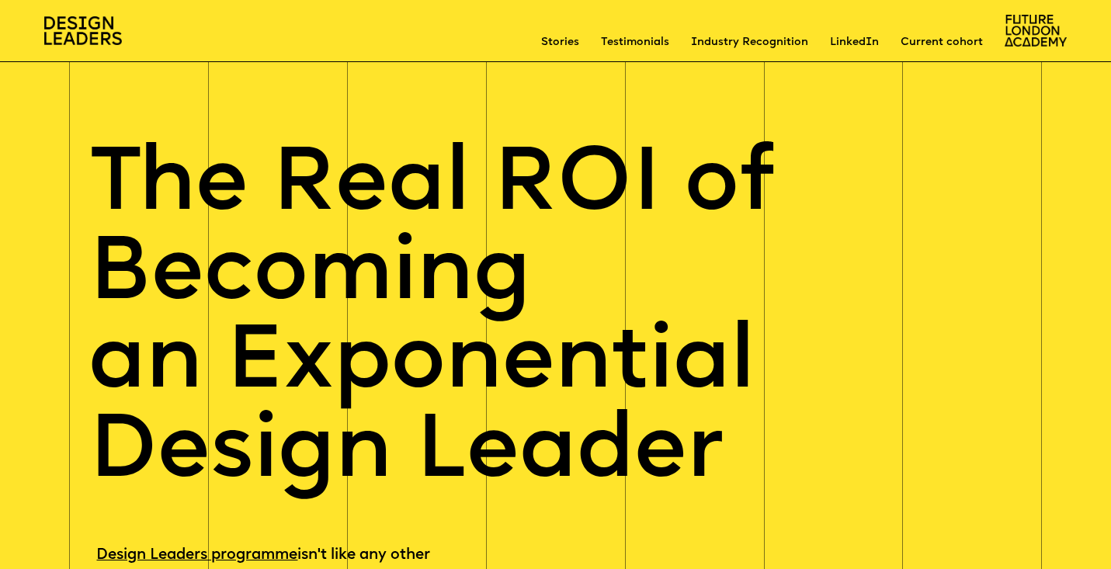  Describe the element at coordinates (749, 43) in the screenshot. I see `a: Industry Recognition` at that location.